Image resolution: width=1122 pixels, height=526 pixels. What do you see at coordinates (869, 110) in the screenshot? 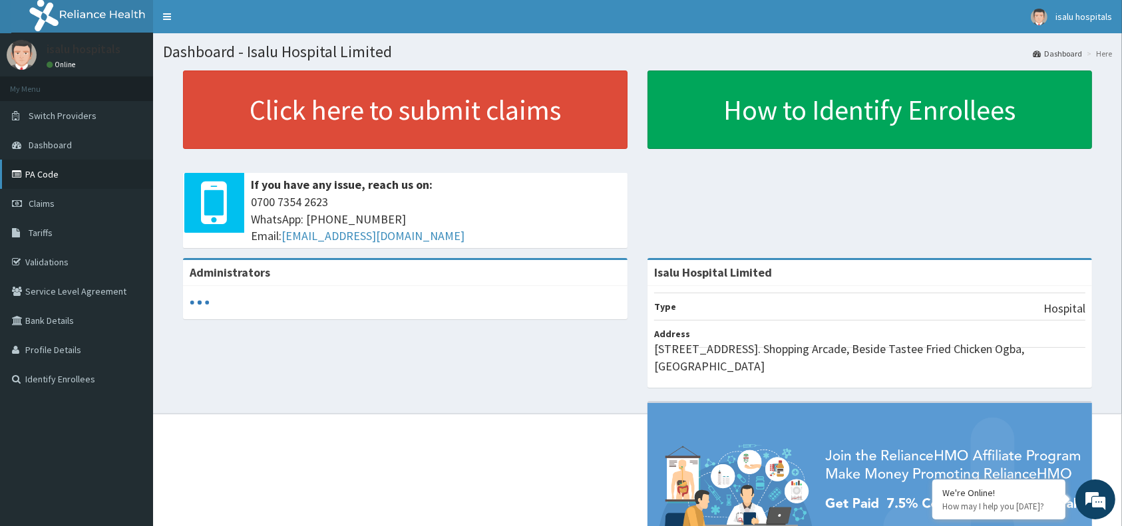
I see `a: How to Identify Enrollees` at bounding box center [869, 110].